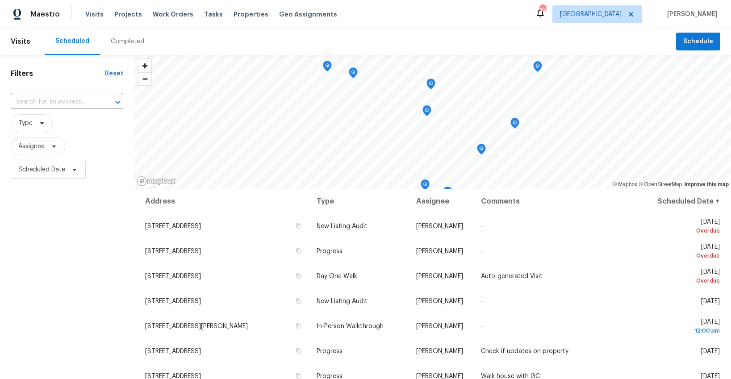 The width and height of the screenshot is (731, 379). Describe the element at coordinates (45, 14) in the screenshot. I see `span: Maestro` at that location.